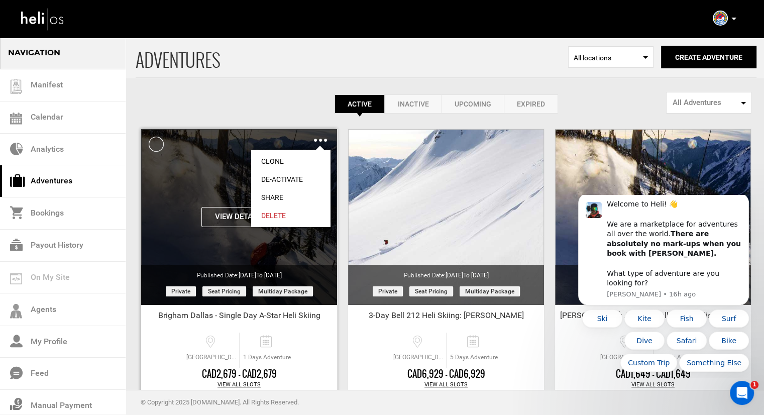 The image size is (764, 415). Describe the element at coordinates (16, 279) in the screenshot. I see `img: on_my_site.svg` at that location.